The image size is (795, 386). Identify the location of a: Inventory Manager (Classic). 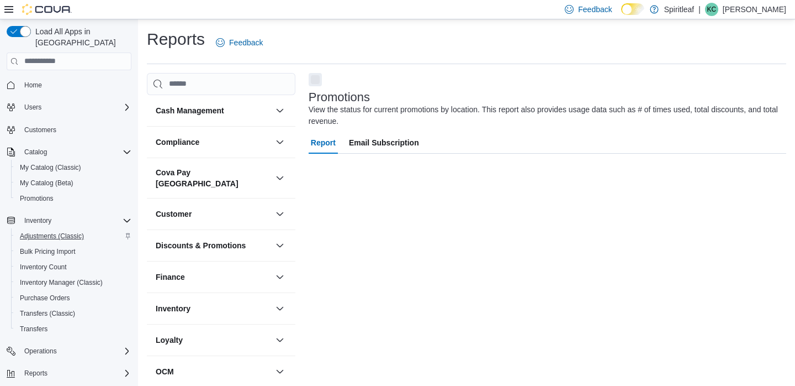
(61, 282).